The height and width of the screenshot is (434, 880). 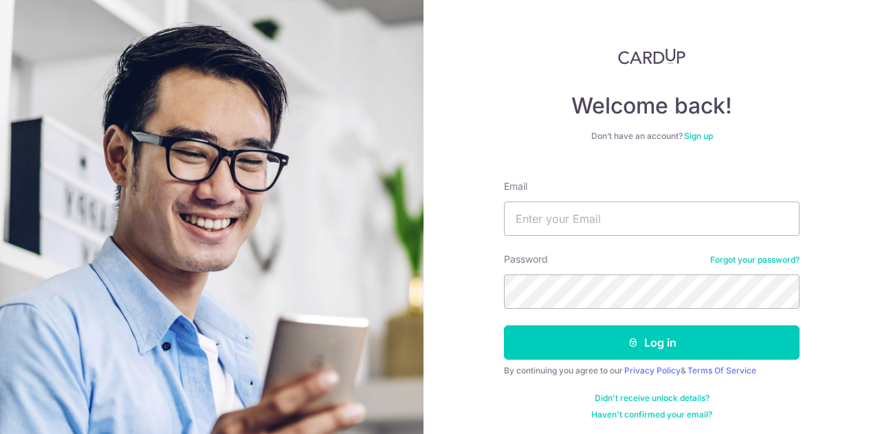 What do you see at coordinates (516, 186) in the screenshot?
I see `label: Email` at bounding box center [516, 186].